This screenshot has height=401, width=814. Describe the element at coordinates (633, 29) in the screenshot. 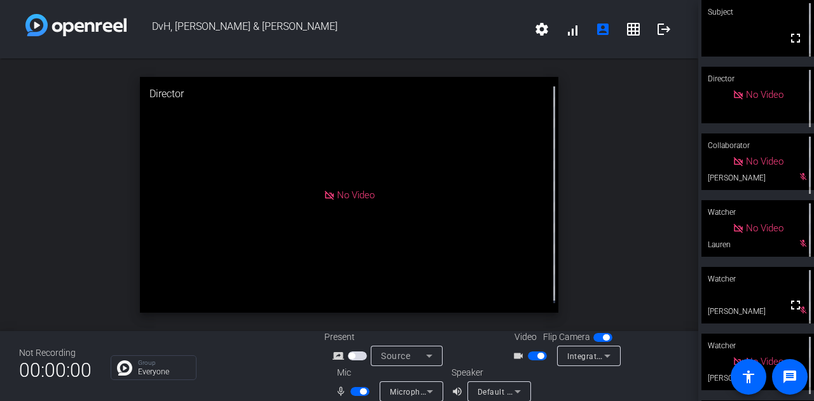

I see `mat-icon: grid_on` at that location.